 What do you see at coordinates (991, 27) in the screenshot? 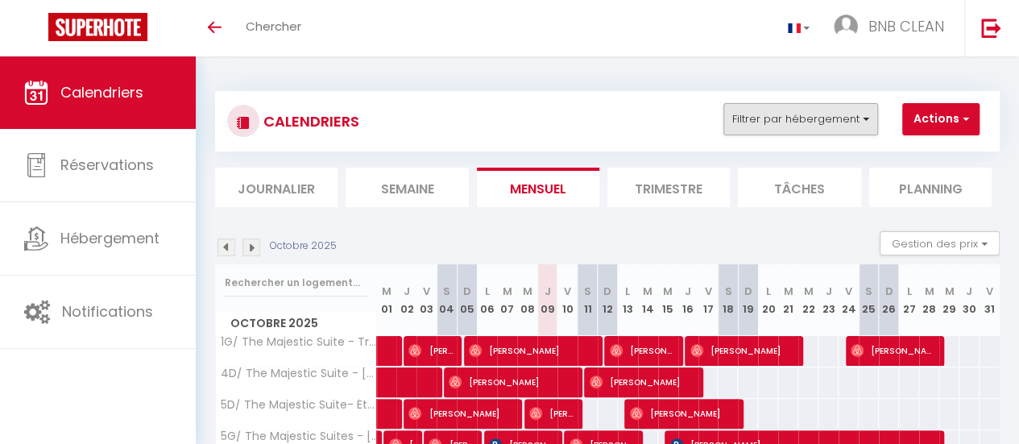
I see `img: logout` at bounding box center [991, 27].